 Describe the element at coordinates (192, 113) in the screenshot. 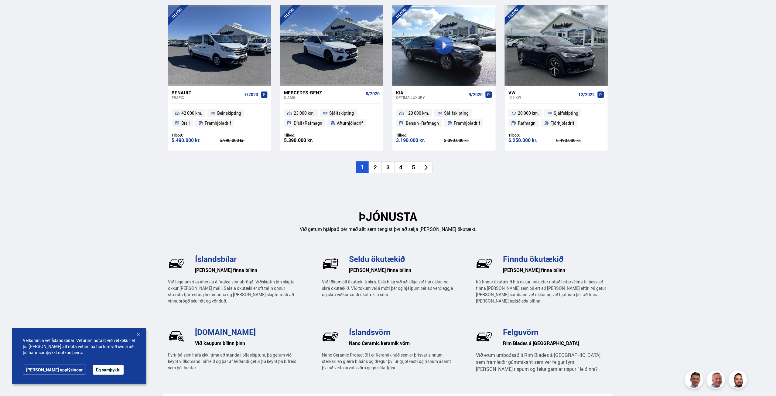

I see `span: 42 000 km.` at that location.